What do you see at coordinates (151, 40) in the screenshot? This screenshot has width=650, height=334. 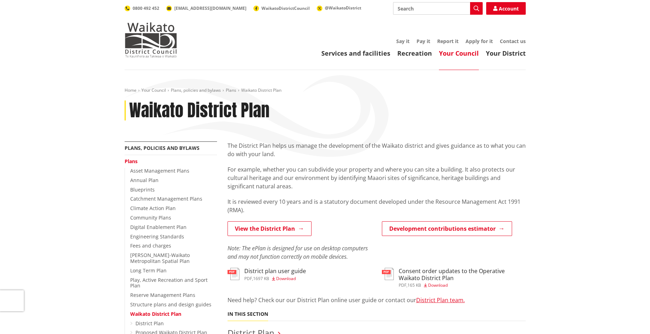 I see `img: Waikato District Council - Te Kaunihera aa Takiwaa o Waikato` at bounding box center [151, 40].